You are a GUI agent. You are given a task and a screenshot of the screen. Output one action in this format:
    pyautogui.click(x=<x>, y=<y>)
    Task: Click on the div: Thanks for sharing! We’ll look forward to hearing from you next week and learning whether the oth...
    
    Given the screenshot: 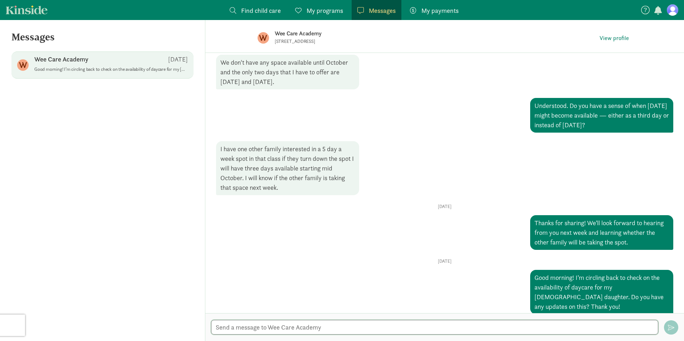 What is the action you would take?
    pyautogui.click(x=602, y=233)
    